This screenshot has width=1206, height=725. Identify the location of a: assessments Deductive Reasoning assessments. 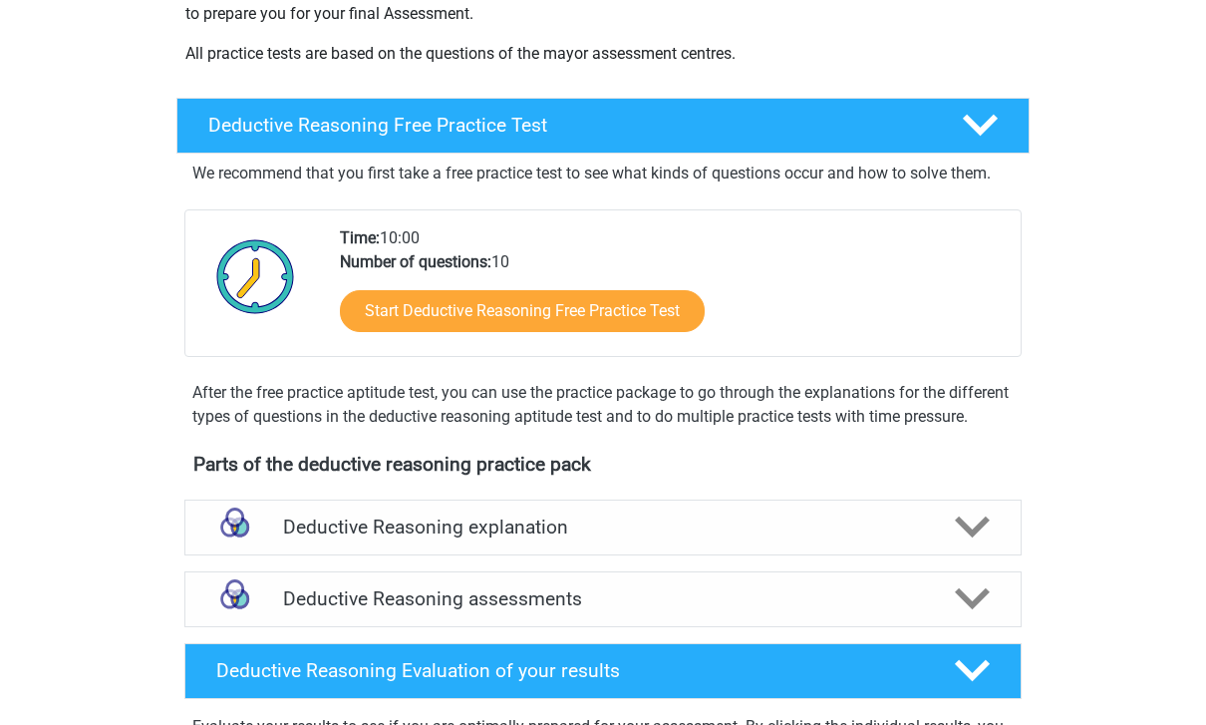
(603, 600).